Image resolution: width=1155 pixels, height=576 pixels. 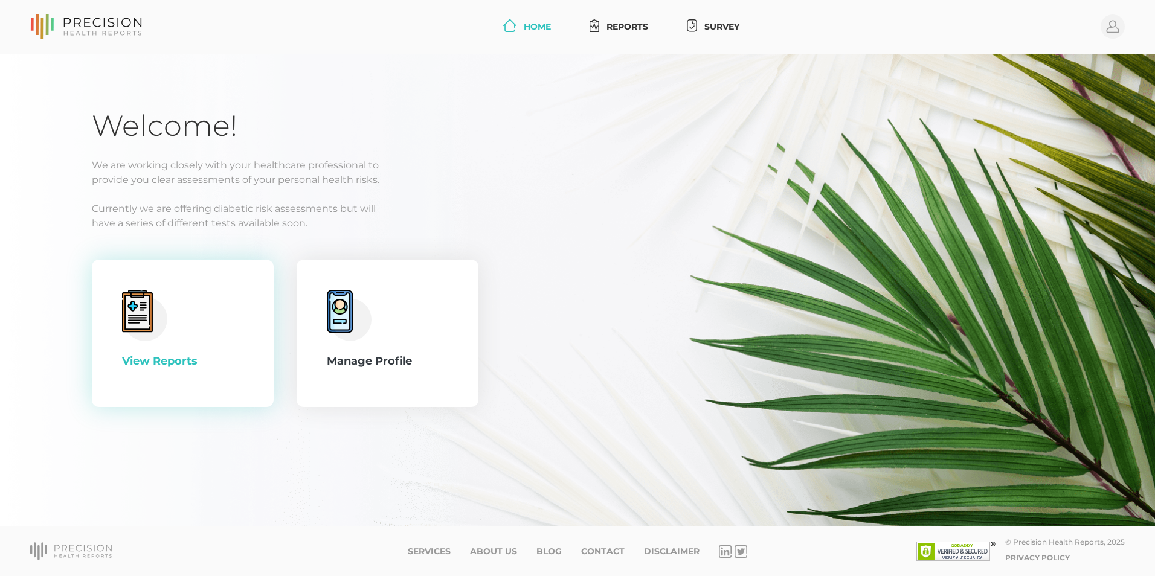 What do you see at coordinates (549, 551) in the screenshot?
I see `a: Blog` at bounding box center [549, 551].